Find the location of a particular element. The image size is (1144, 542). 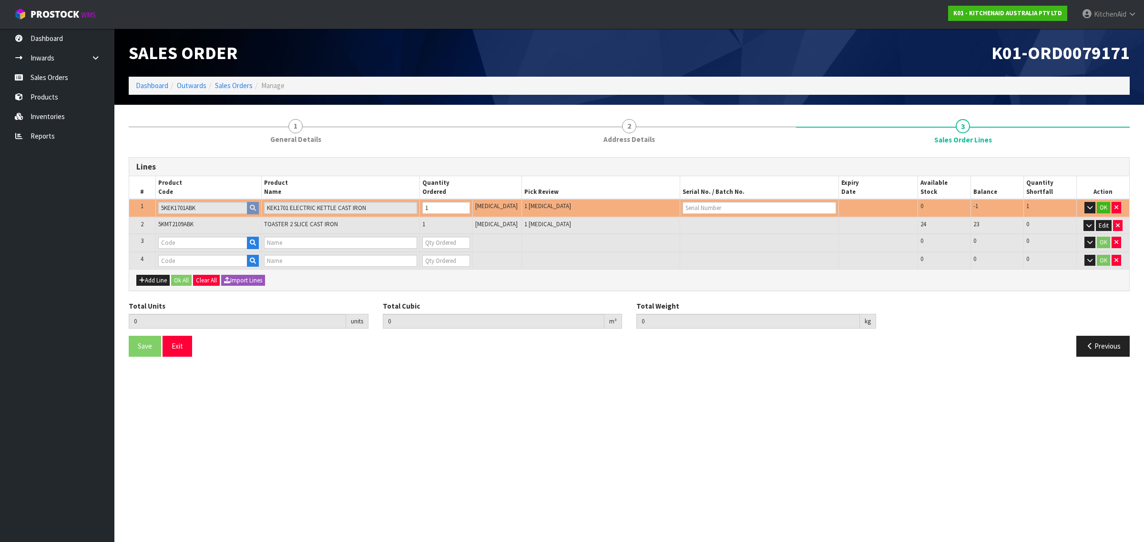

span: TOASTER 2 SLICE CAST IRON is located at coordinates (301, 224).